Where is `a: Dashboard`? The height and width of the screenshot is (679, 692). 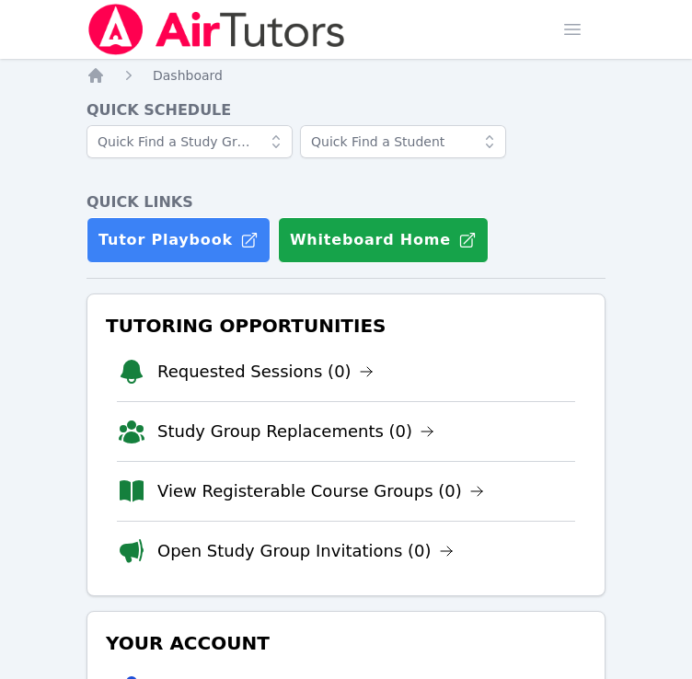
a: Dashboard is located at coordinates (188, 75).